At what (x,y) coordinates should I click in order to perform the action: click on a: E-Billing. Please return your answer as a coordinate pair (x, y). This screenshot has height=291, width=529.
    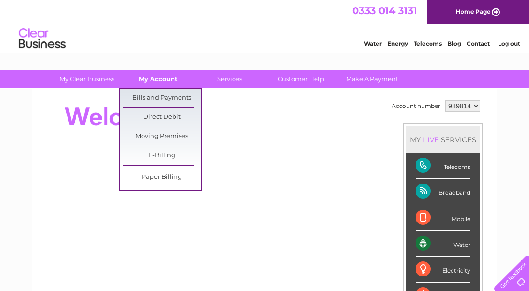
    Looking at the image, I should click on (162, 156).